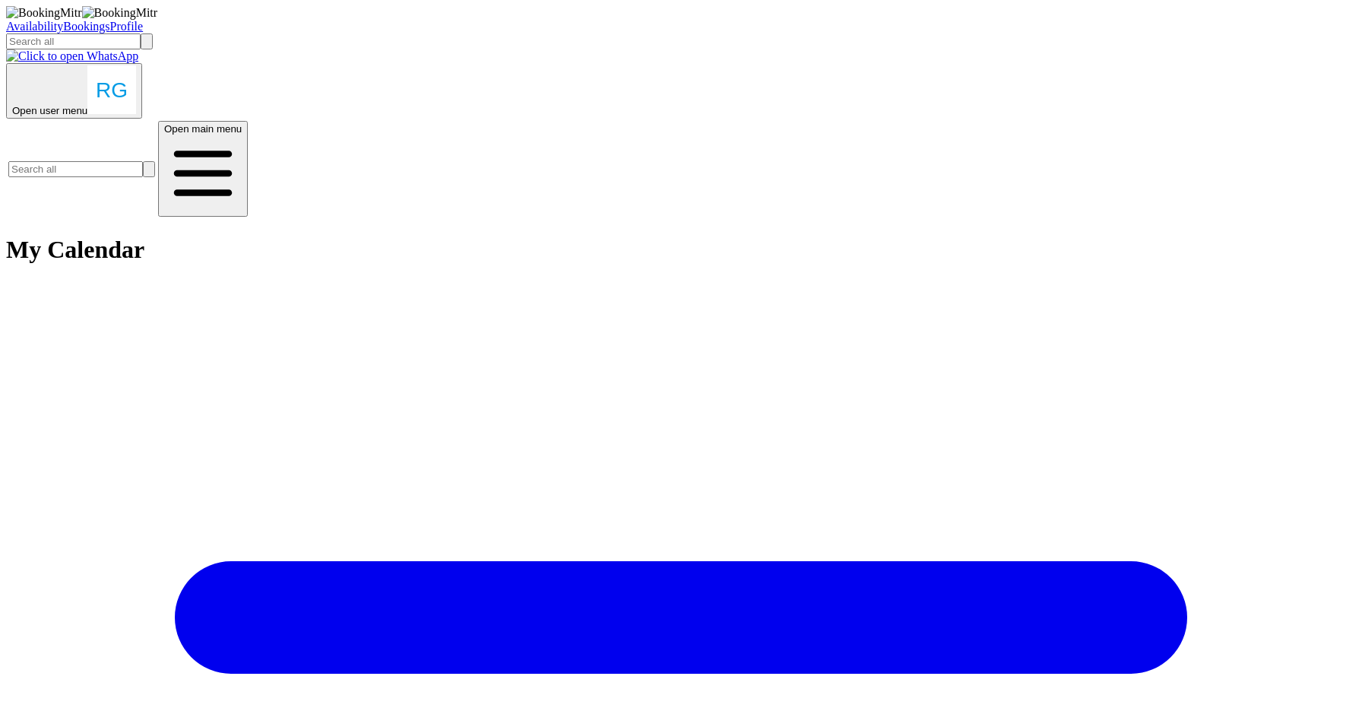 This screenshot has height=727, width=1362. What do you see at coordinates (203, 169) in the screenshot?
I see `button: Open main menu` at bounding box center [203, 169].